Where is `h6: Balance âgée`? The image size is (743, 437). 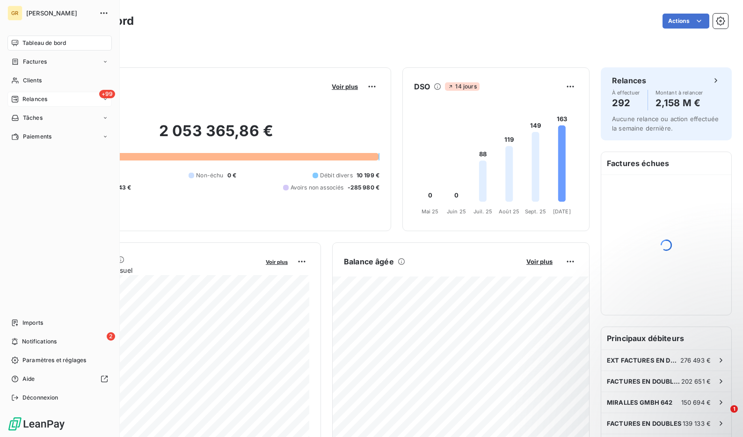 h6: Balance âgée is located at coordinates (369, 261).